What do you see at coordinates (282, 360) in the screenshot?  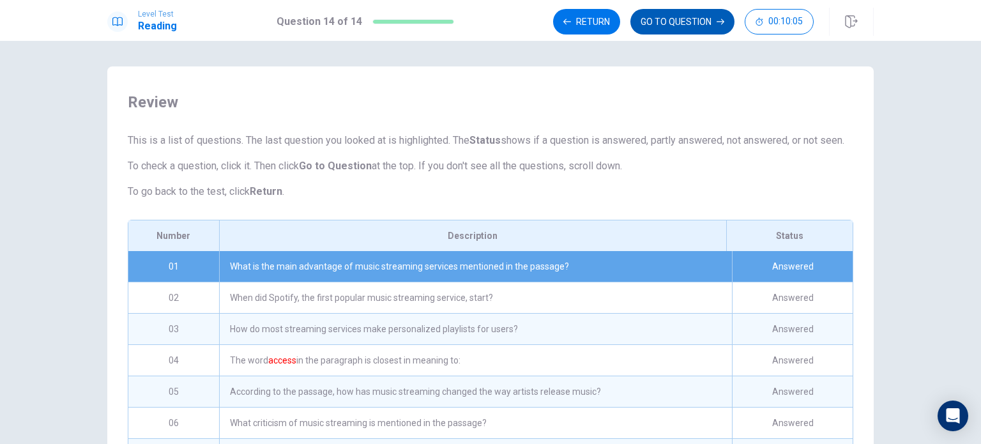 I see `font: access` at bounding box center [282, 360].